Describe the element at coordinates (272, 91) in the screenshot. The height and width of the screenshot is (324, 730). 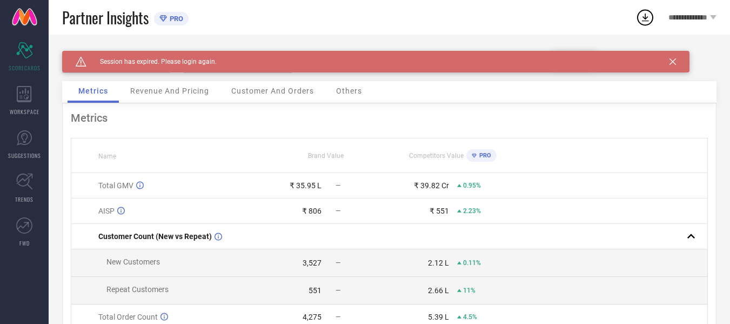
I see `span: Customer And Orders` at that location.